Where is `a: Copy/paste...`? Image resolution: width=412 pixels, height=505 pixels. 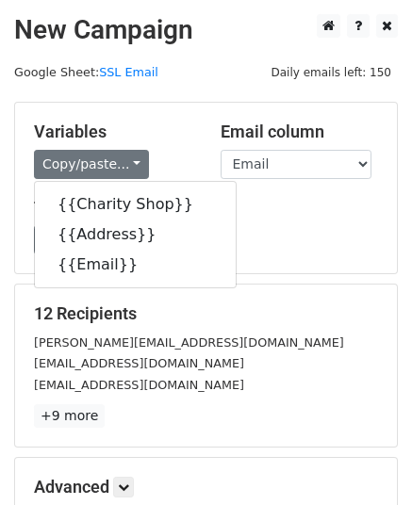 a: Copy/paste... is located at coordinates (91, 164).